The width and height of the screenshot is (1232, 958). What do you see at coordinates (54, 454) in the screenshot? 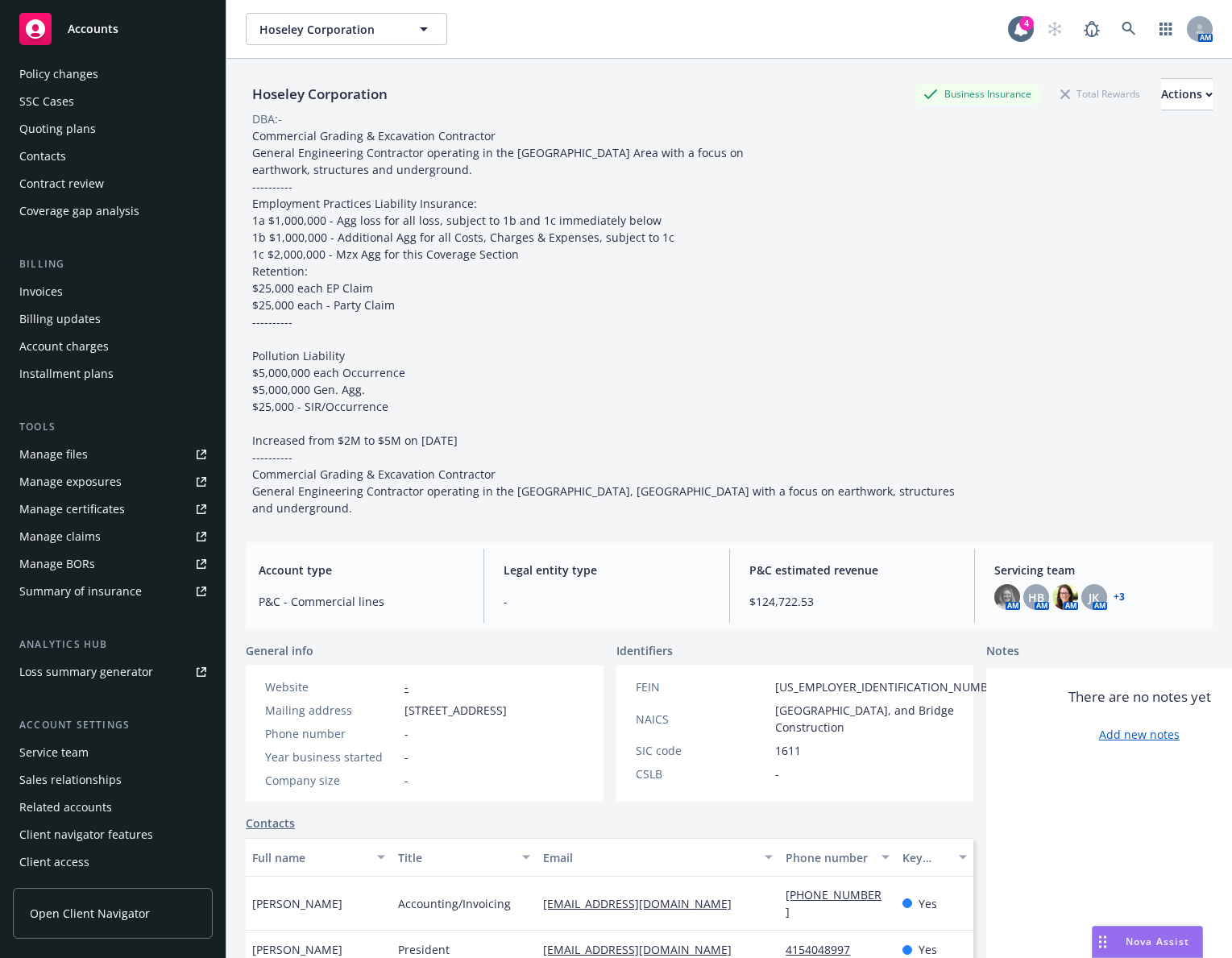
I see `div: Manage files` at bounding box center [54, 454].